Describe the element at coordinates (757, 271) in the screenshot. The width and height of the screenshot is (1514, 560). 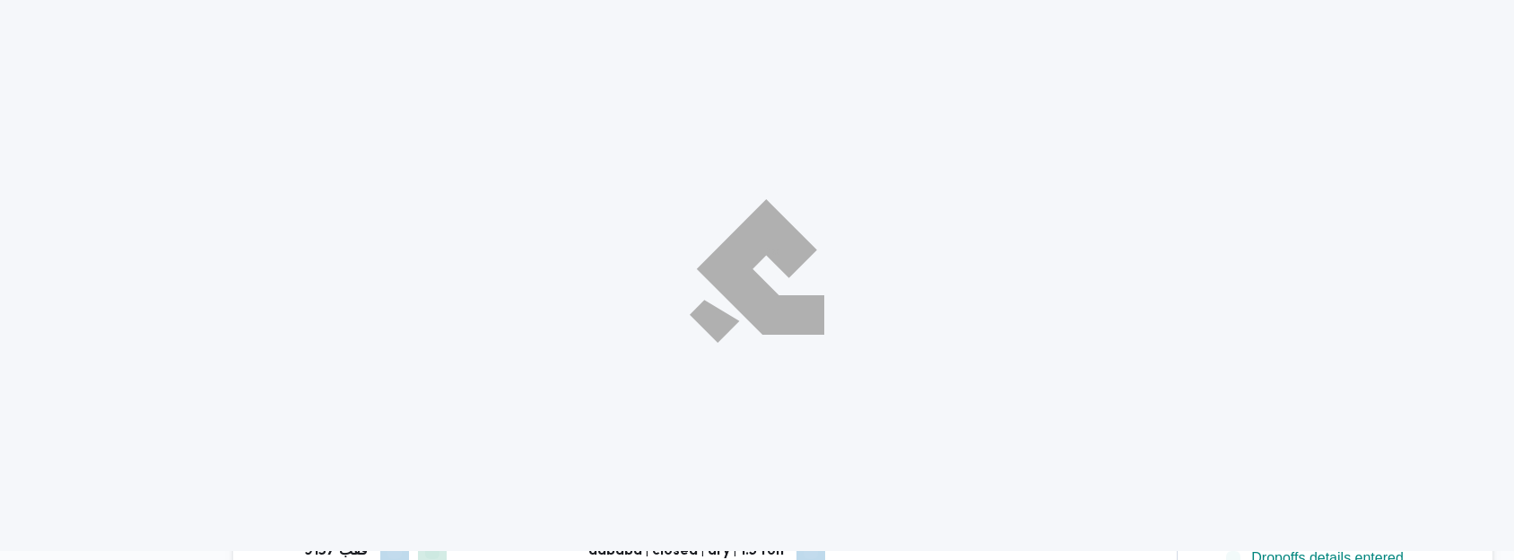
I see `img: ILLA Logo` at that location.